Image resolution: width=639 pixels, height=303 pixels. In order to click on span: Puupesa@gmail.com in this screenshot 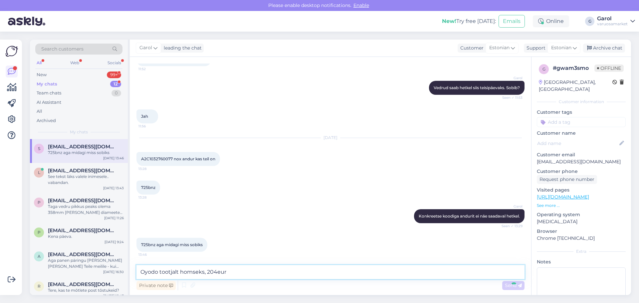, I will do `click(83, 201)`.